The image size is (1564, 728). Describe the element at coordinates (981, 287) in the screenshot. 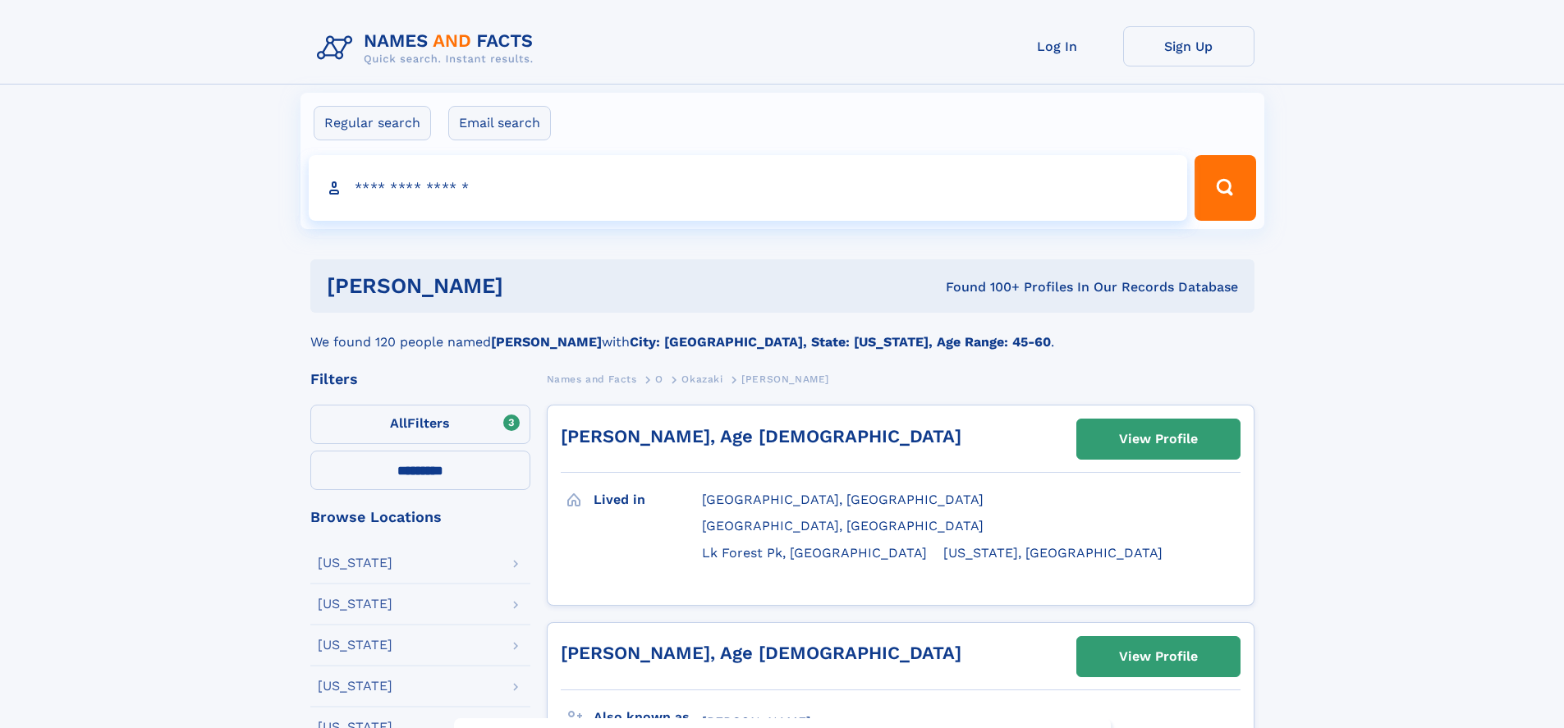

I see `div: Found 100+ Profiles In Our Records Database` at that location.